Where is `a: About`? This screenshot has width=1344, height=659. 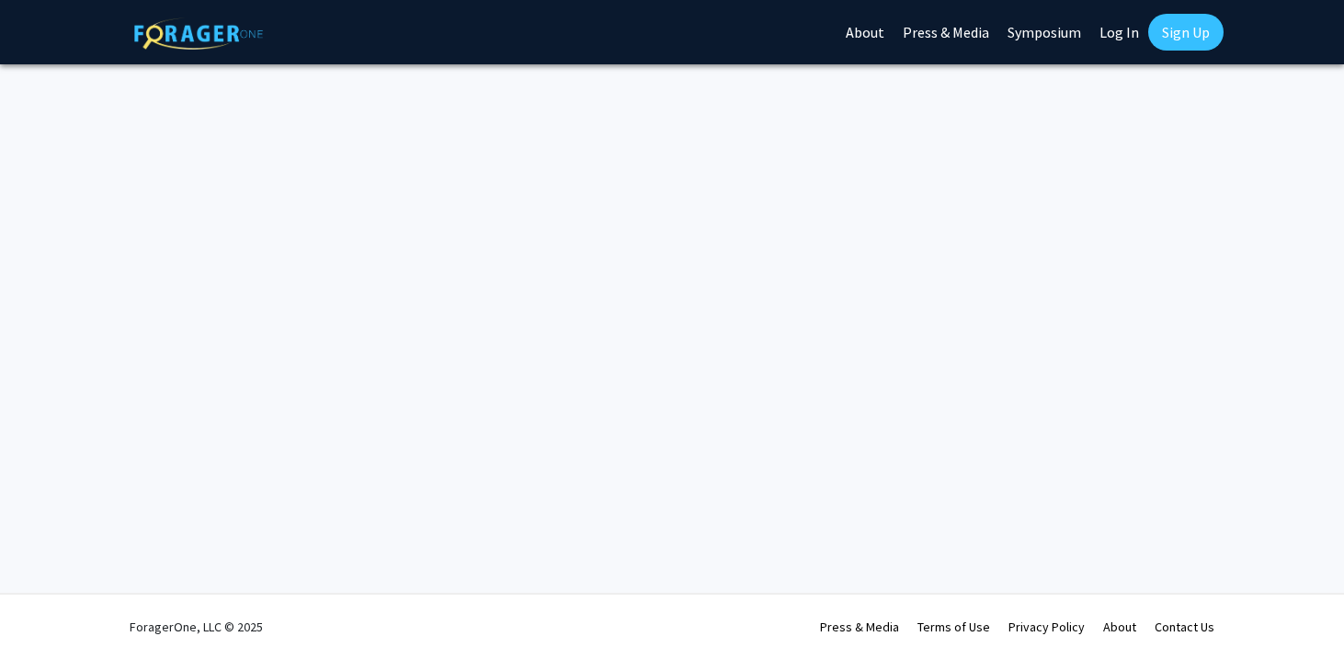 a: About is located at coordinates (1119, 627).